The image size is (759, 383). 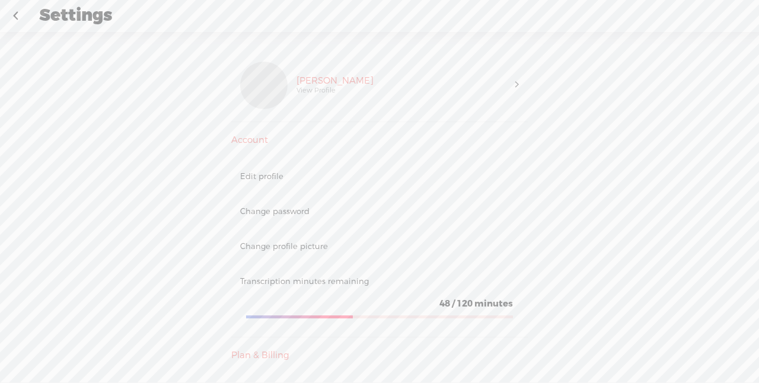 I want to click on div: Change profile picture, so click(x=379, y=246).